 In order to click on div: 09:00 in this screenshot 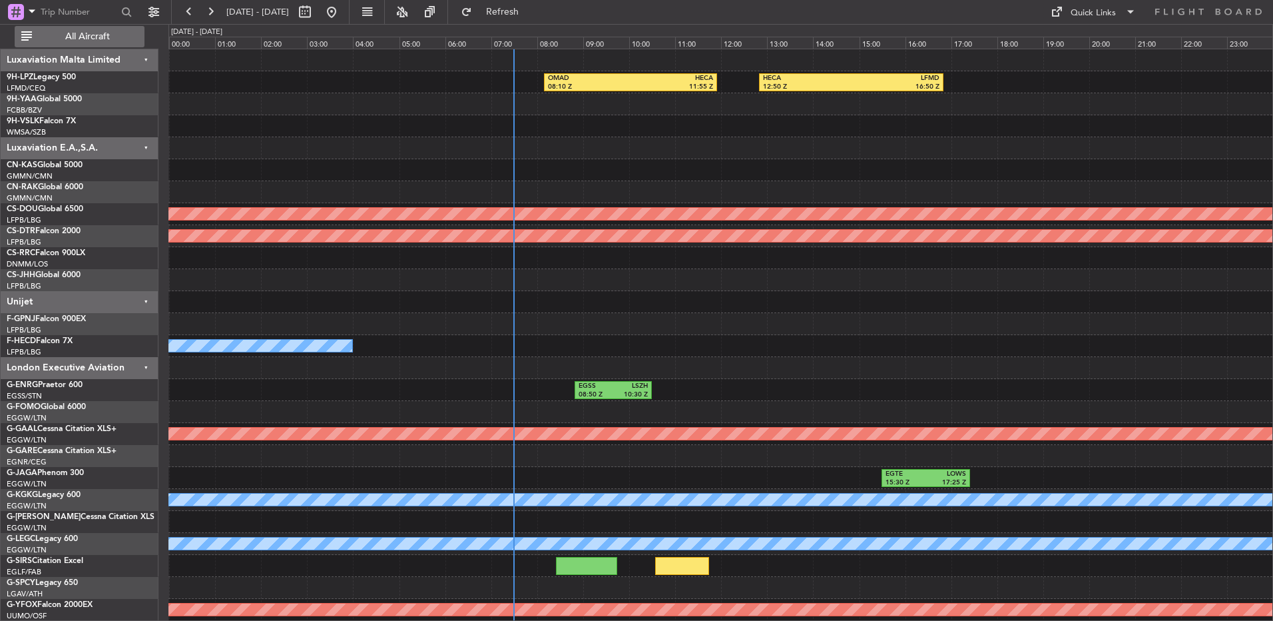, I will do `click(606, 43)`.